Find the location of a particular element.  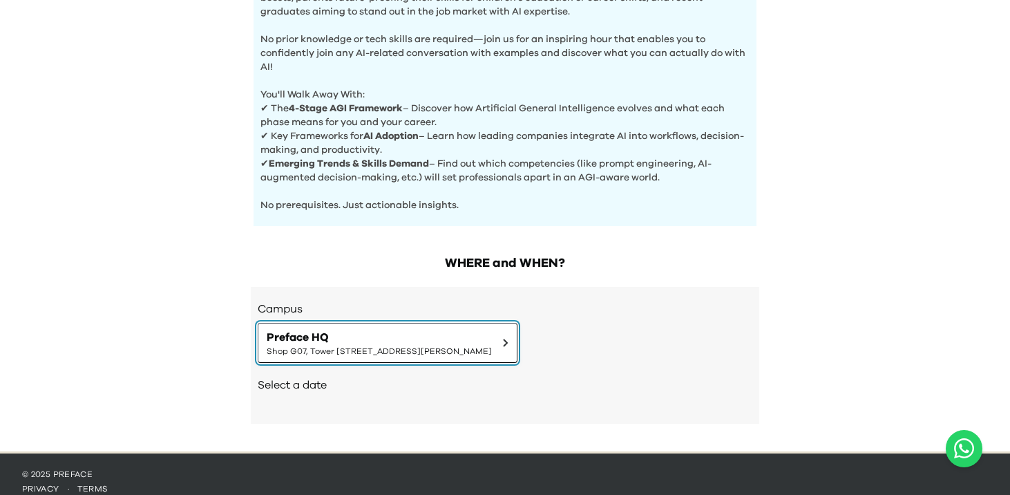

a: privacy is located at coordinates (41, 489).